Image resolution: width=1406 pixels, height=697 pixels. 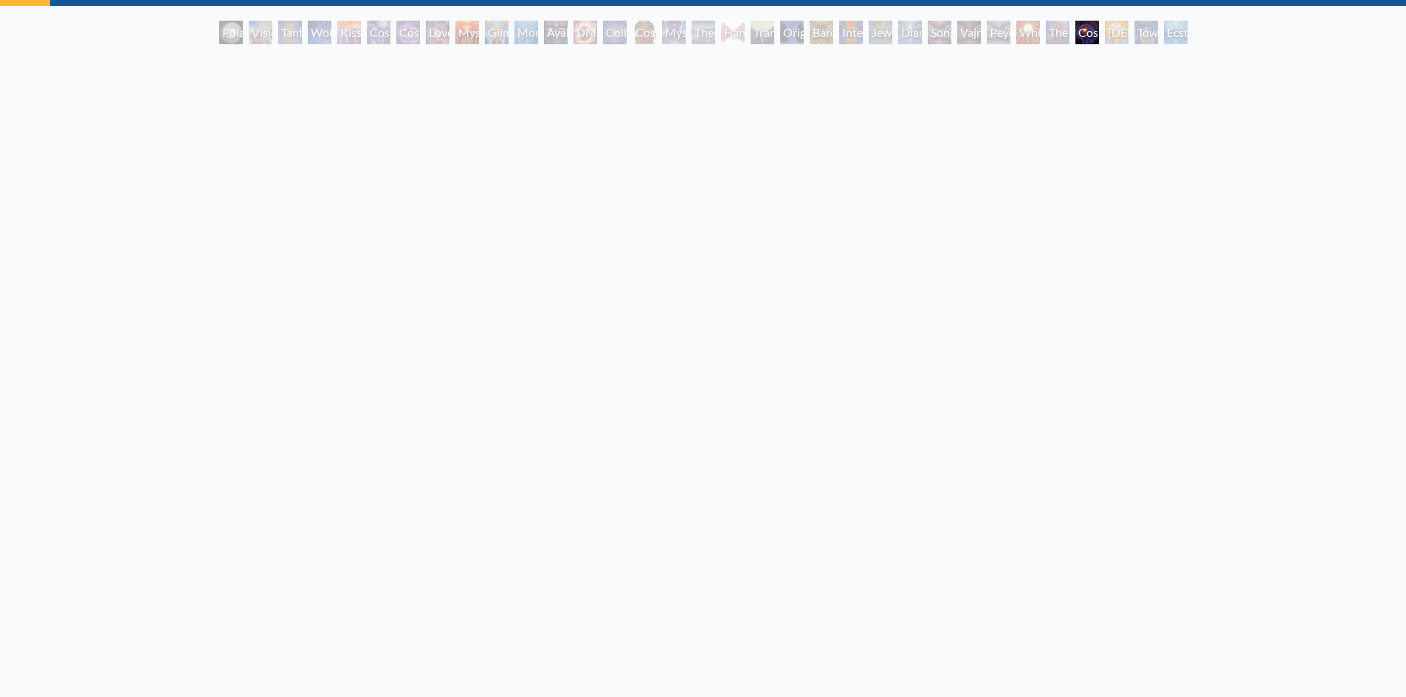 I want to click on div: Peyote Being, so click(x=998, y=32).